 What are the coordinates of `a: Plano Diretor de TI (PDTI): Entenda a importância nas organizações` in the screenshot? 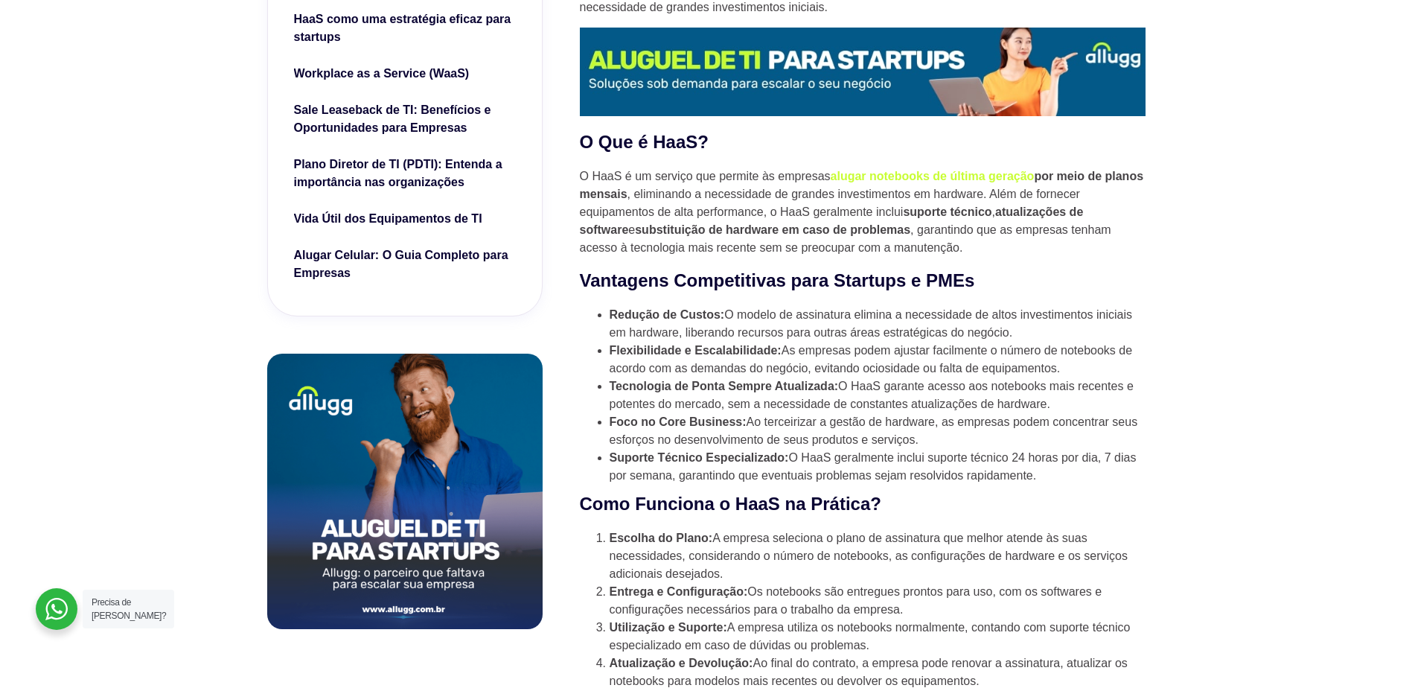 It's located at (405, 175).